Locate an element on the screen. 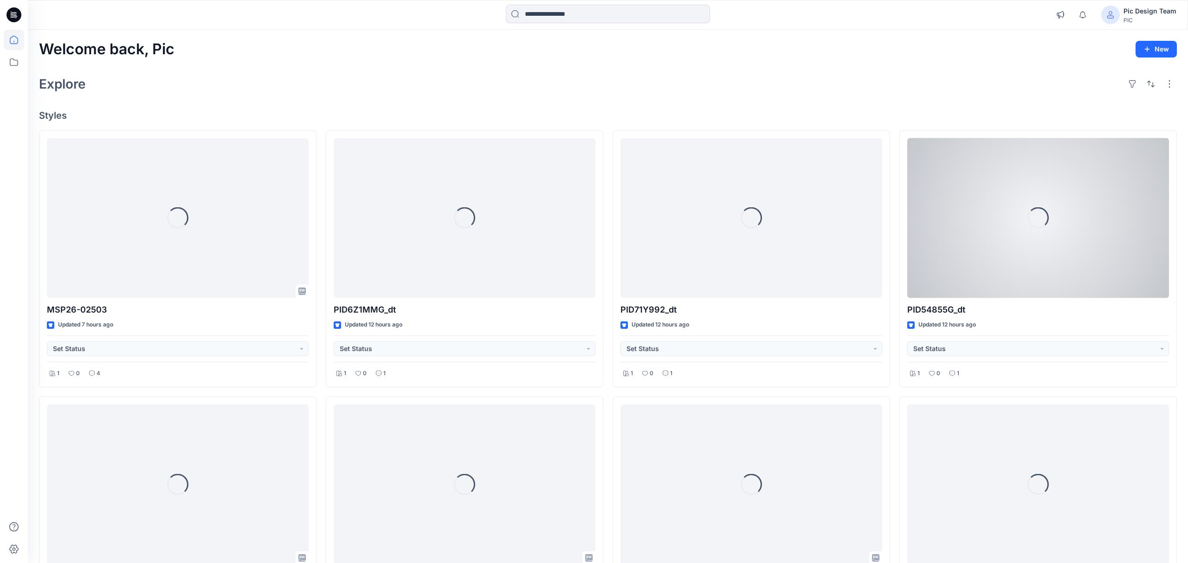 The image size is (1188, 563). p: 4 is located at coordinates (98, 373).